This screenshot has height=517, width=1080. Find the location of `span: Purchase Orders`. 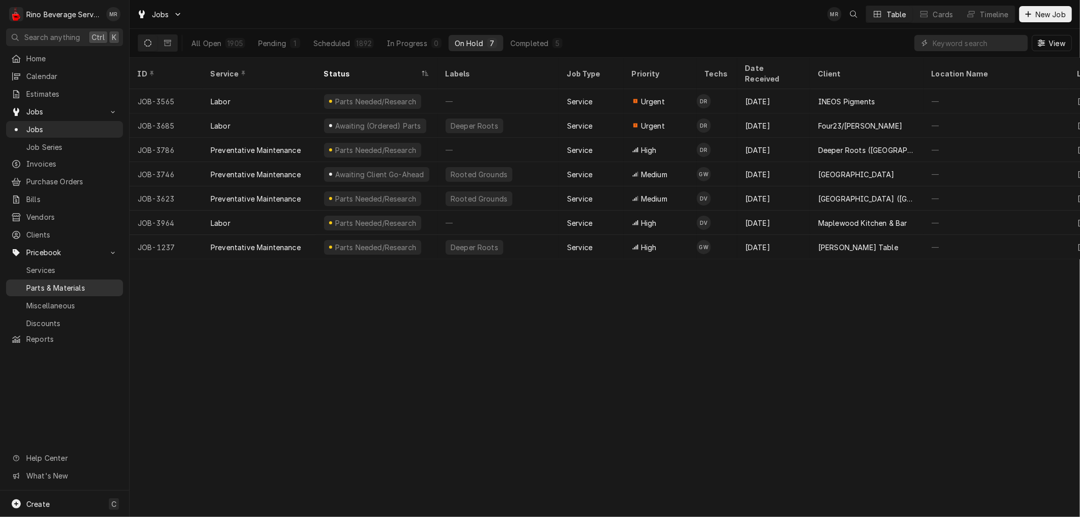

span: Purchase Orders is located at coordinates (72, 181).